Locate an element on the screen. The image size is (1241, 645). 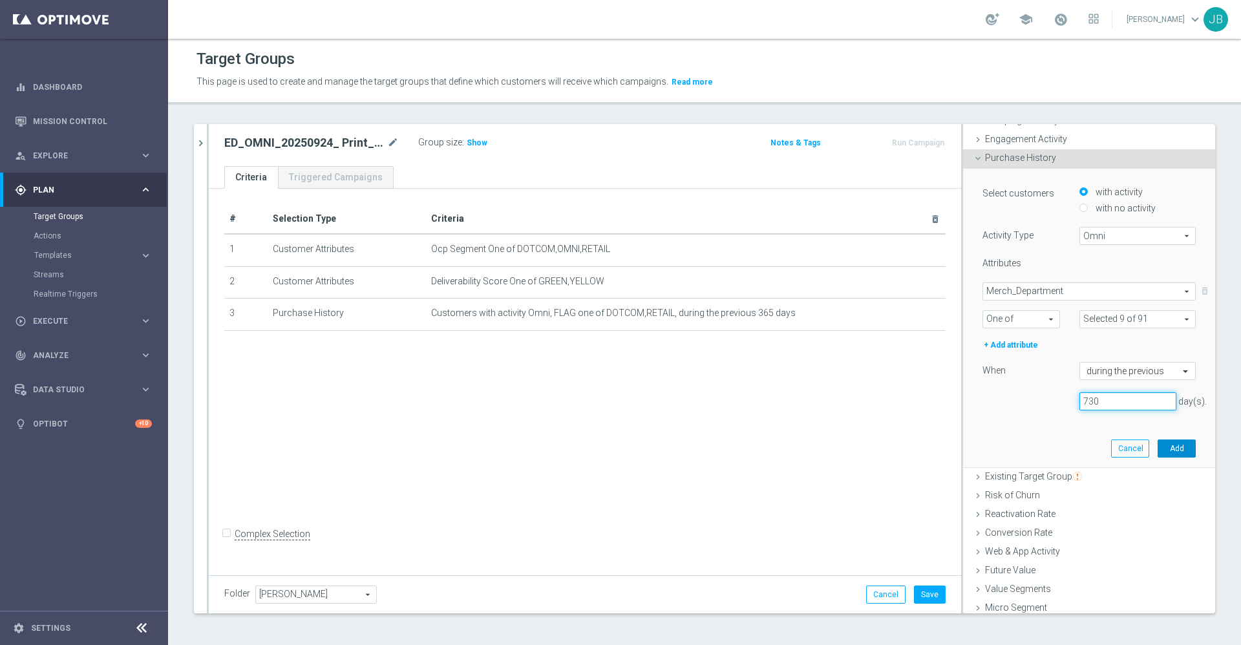
span: Explore is located at coordinates (86, 156).